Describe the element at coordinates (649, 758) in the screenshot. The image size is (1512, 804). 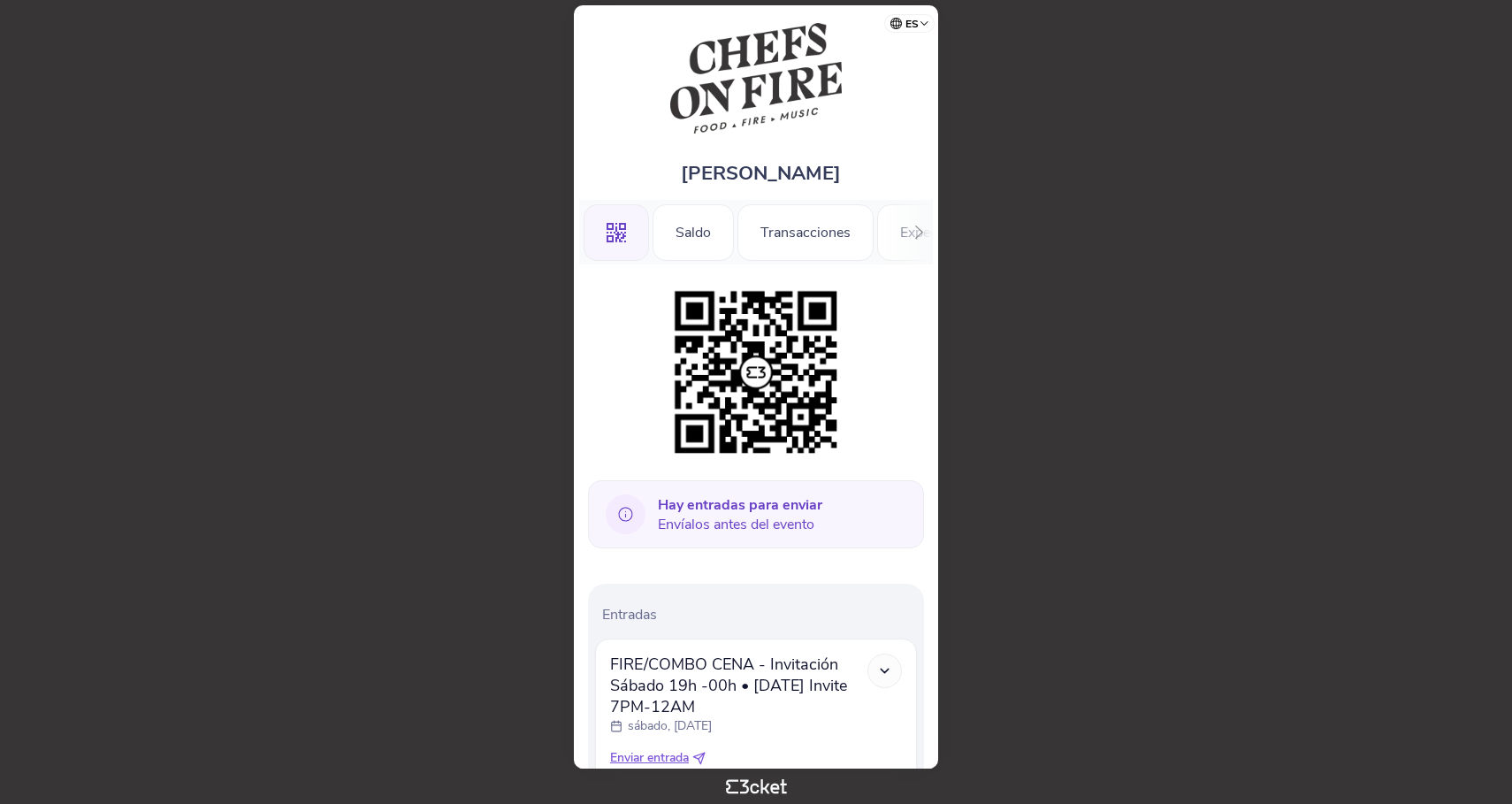
I see `span: Enviar entrada` at that location.